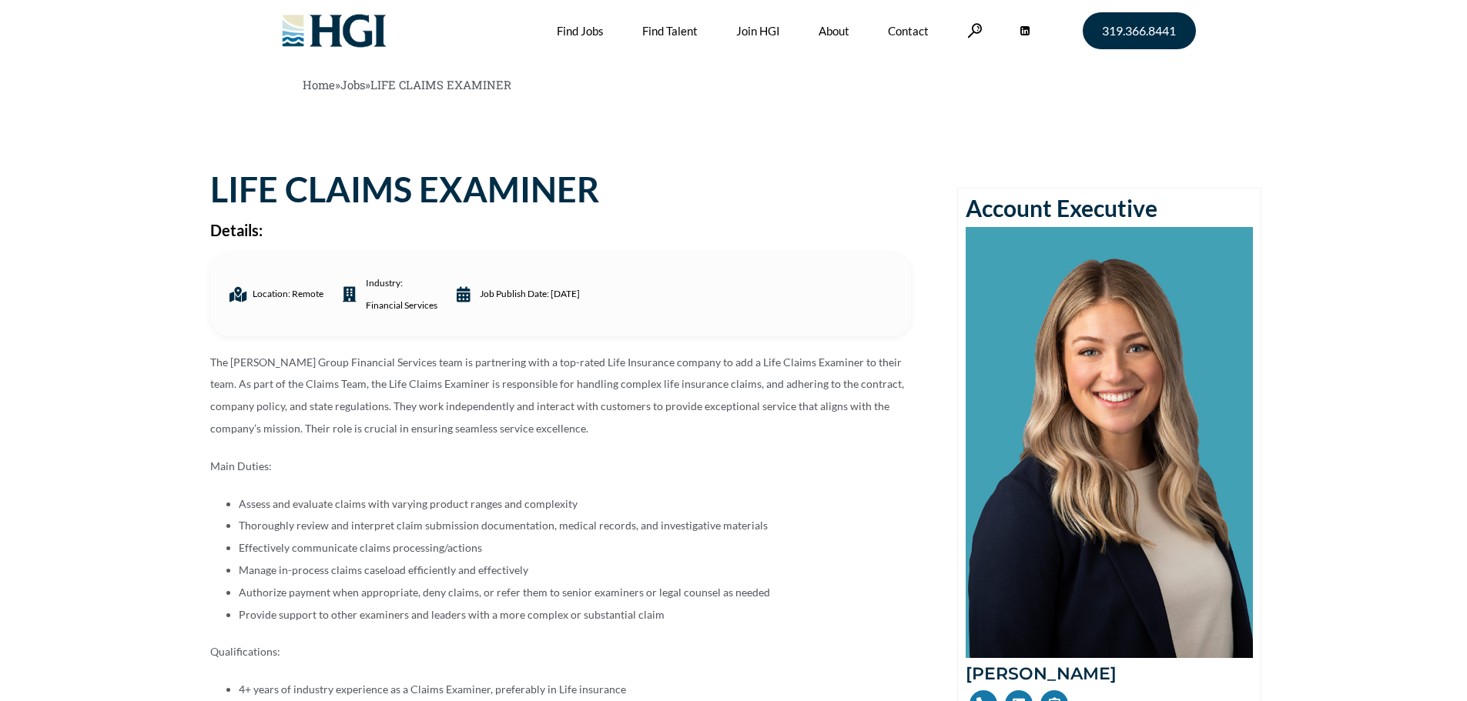  I want to click on li: 4+ years of industry experience as a Claims Examiner, preferably in Life insurance, so click(574, 690).